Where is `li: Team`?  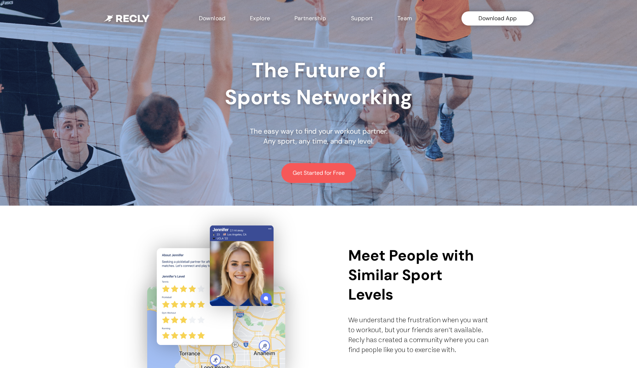
li: Team is located at coordinates (405, 18).